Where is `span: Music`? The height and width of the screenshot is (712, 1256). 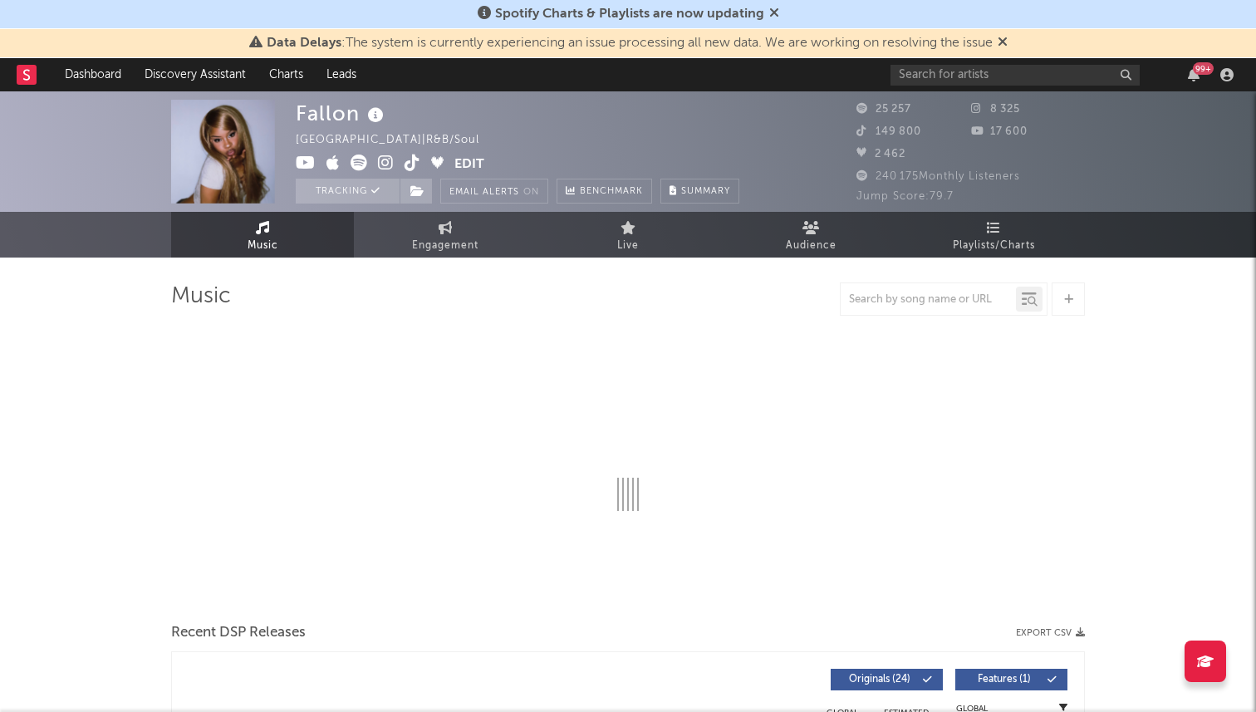
span: Music is located at coordinates (263, 246).